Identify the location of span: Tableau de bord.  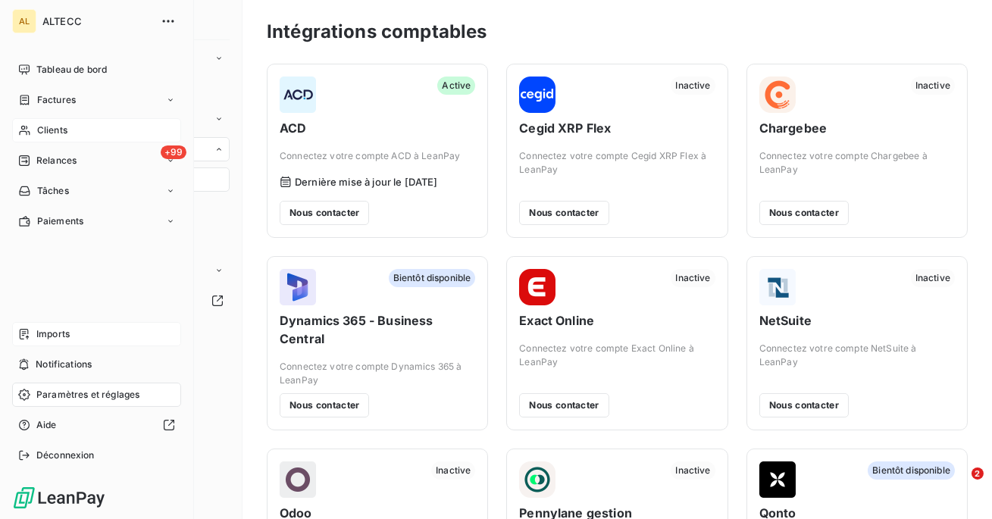
(71, 70).